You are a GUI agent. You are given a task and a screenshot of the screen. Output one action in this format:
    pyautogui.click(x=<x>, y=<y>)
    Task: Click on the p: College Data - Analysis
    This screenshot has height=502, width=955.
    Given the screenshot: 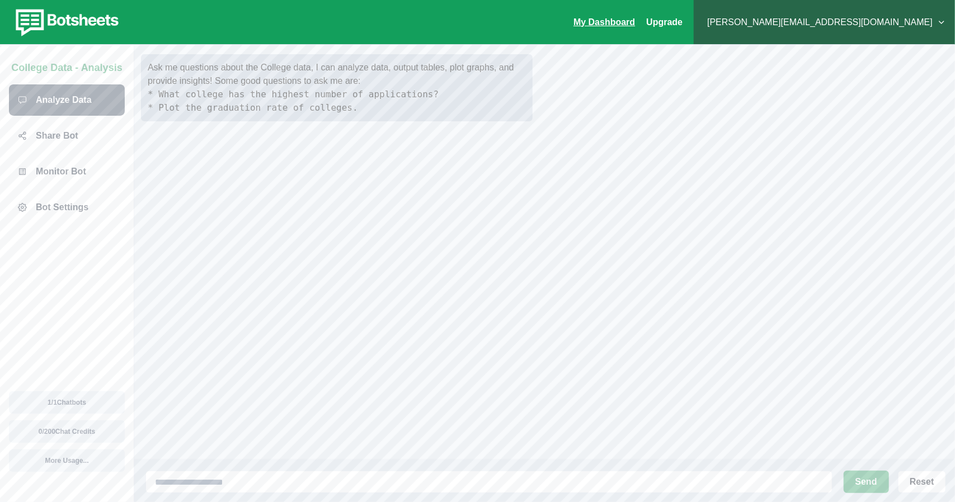 What is the action you would take?
    pyautogui.click(x=67, y=65)
    